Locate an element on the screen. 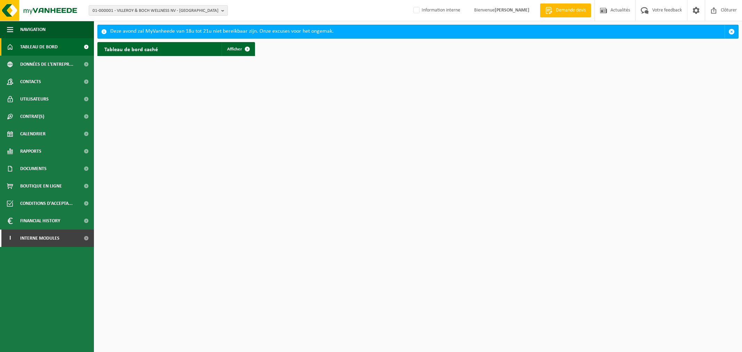 This screenshot has height=352, width=742. span: Boutique en ligne is located at coordinates (41, 186).